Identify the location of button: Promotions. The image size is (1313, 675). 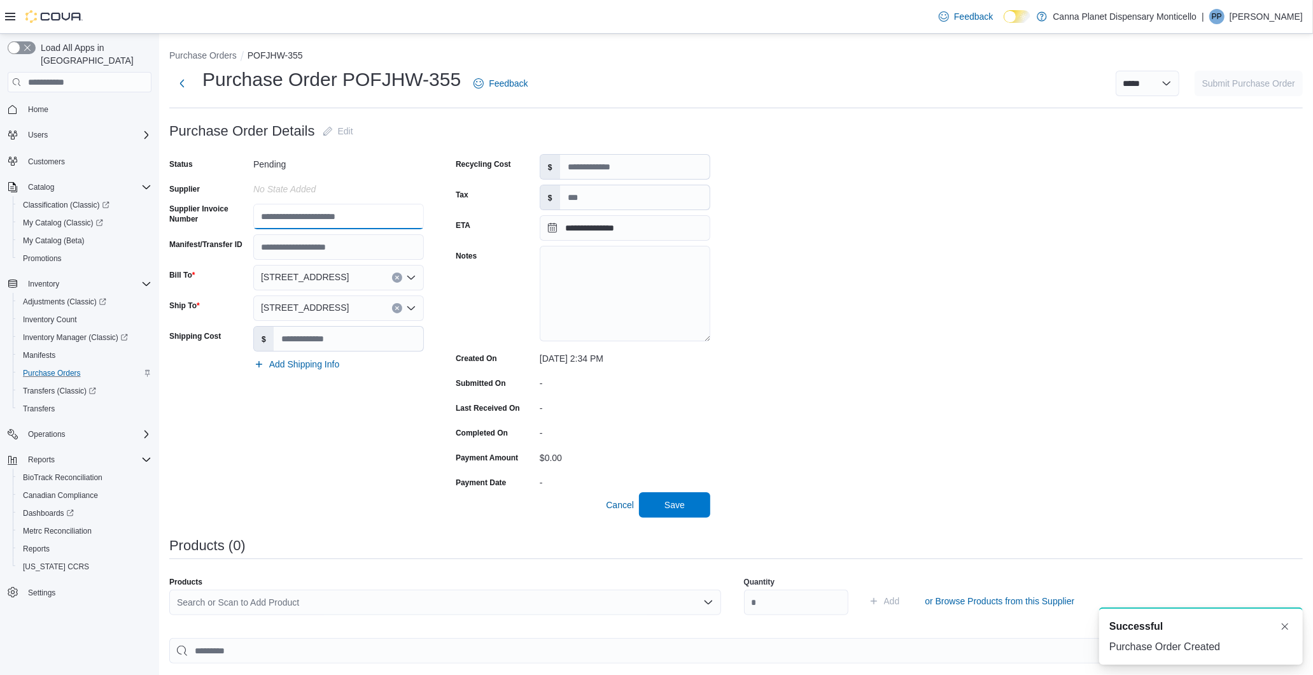
(85, 258).